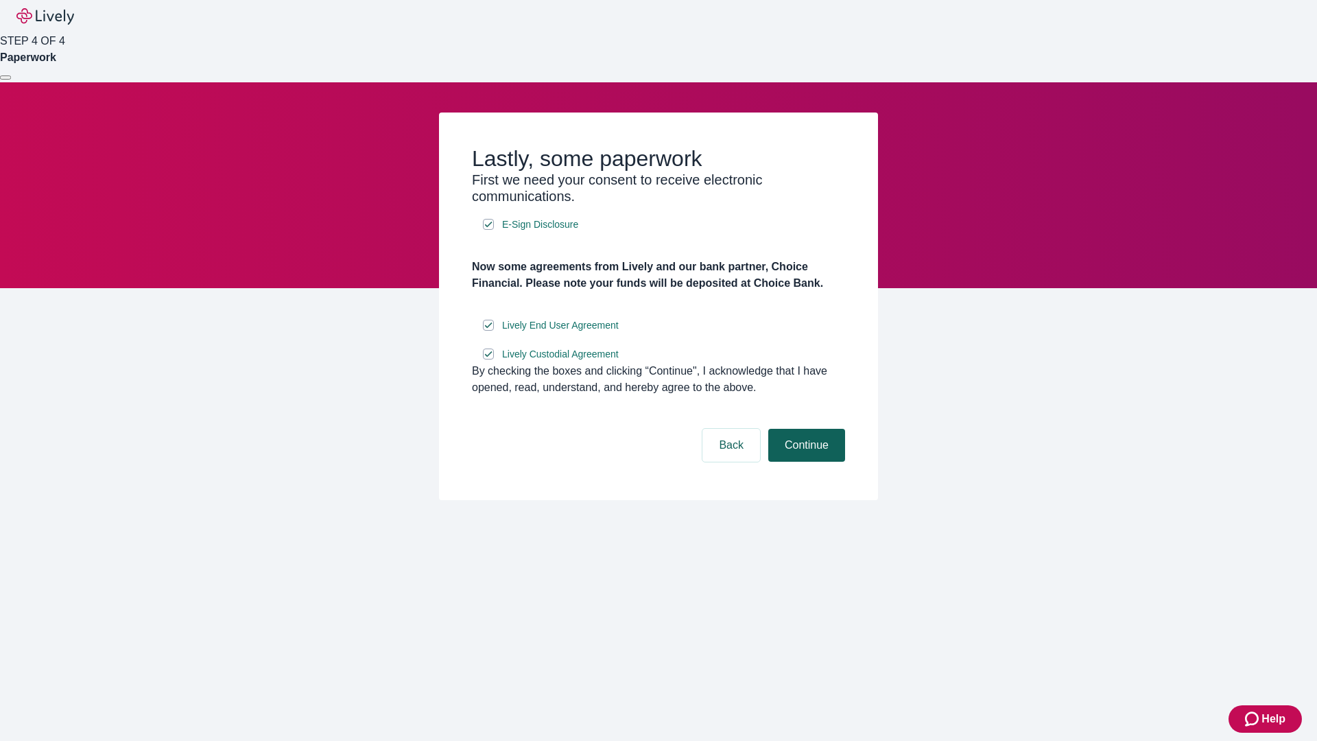 This screenshot has width=1317, height=741. What do you see at coordinates (1273, 719) in the screenshot?
I see `span: Help` at bounding box center [1273, 719].